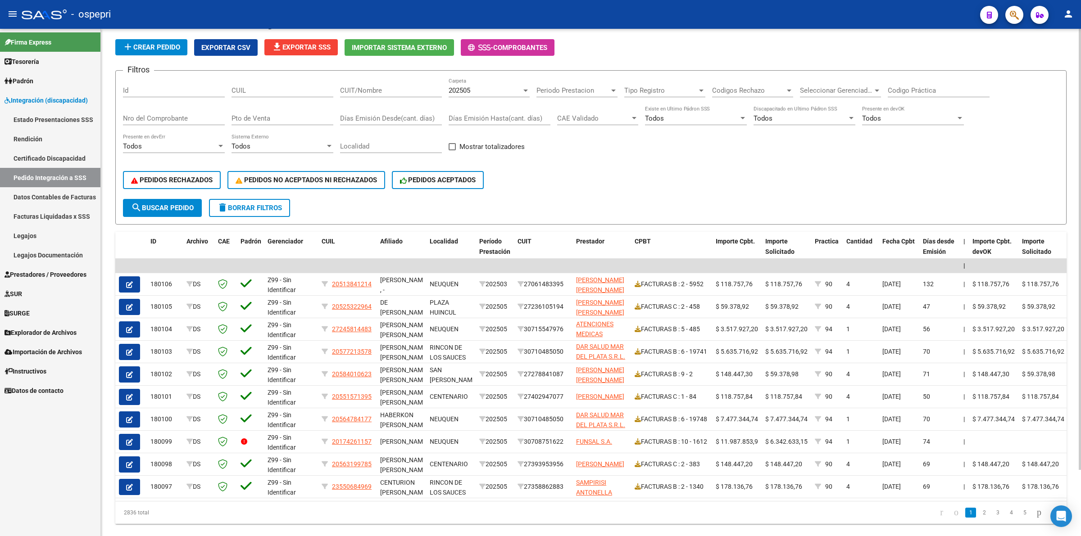 The image size is (1081, 536). What do you see at coordinates (1040, 397) in the screenshot?
I see `span: $ 118.757,84` at bounding box center [1040, 397].